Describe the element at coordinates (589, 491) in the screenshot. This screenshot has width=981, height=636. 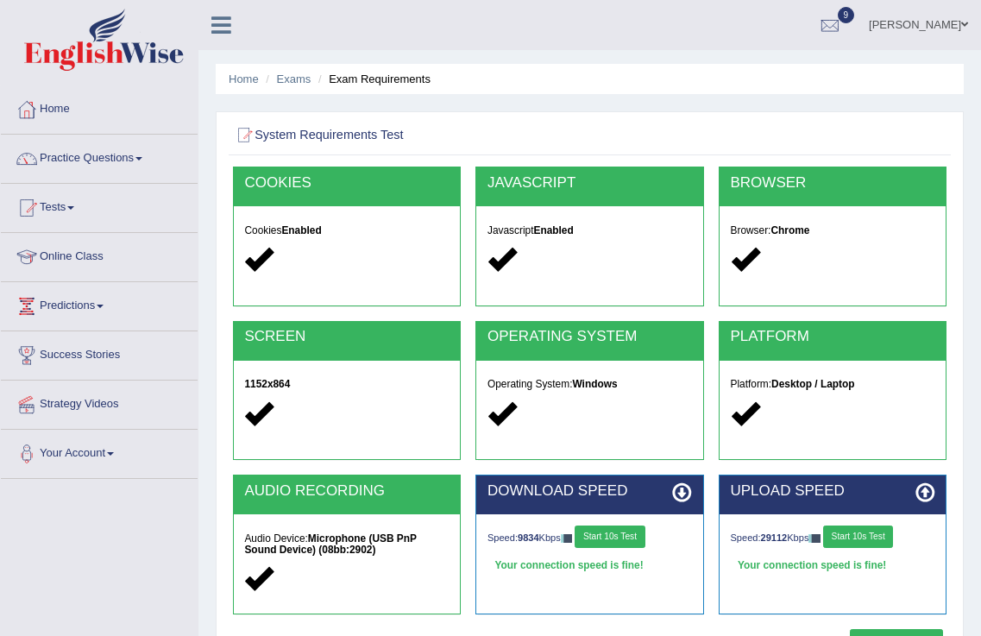
I see `h2: DOWNLOAD SPEED` at that location.